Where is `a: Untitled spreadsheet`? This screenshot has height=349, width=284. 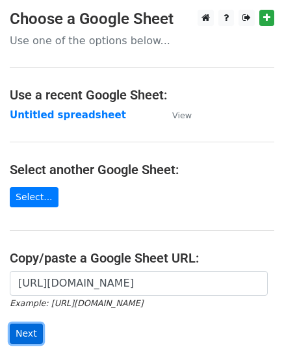
a: Untitled spreadsheet is located at coordinates (68, 115).